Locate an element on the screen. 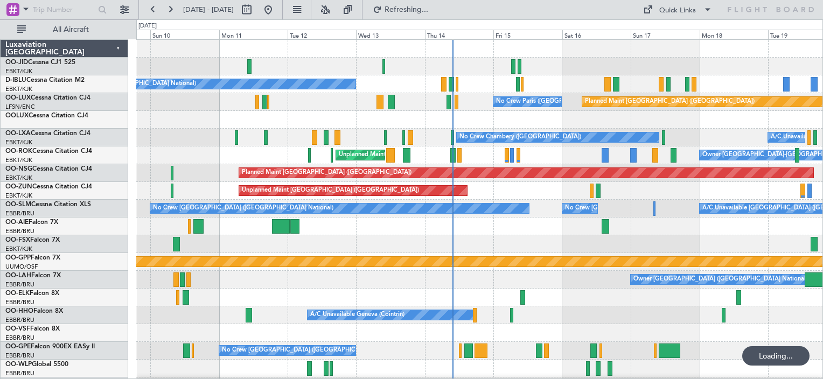 The width and height of the screenshot is (823, 379). div: Mon 11 is located at coordinates (253, 34).